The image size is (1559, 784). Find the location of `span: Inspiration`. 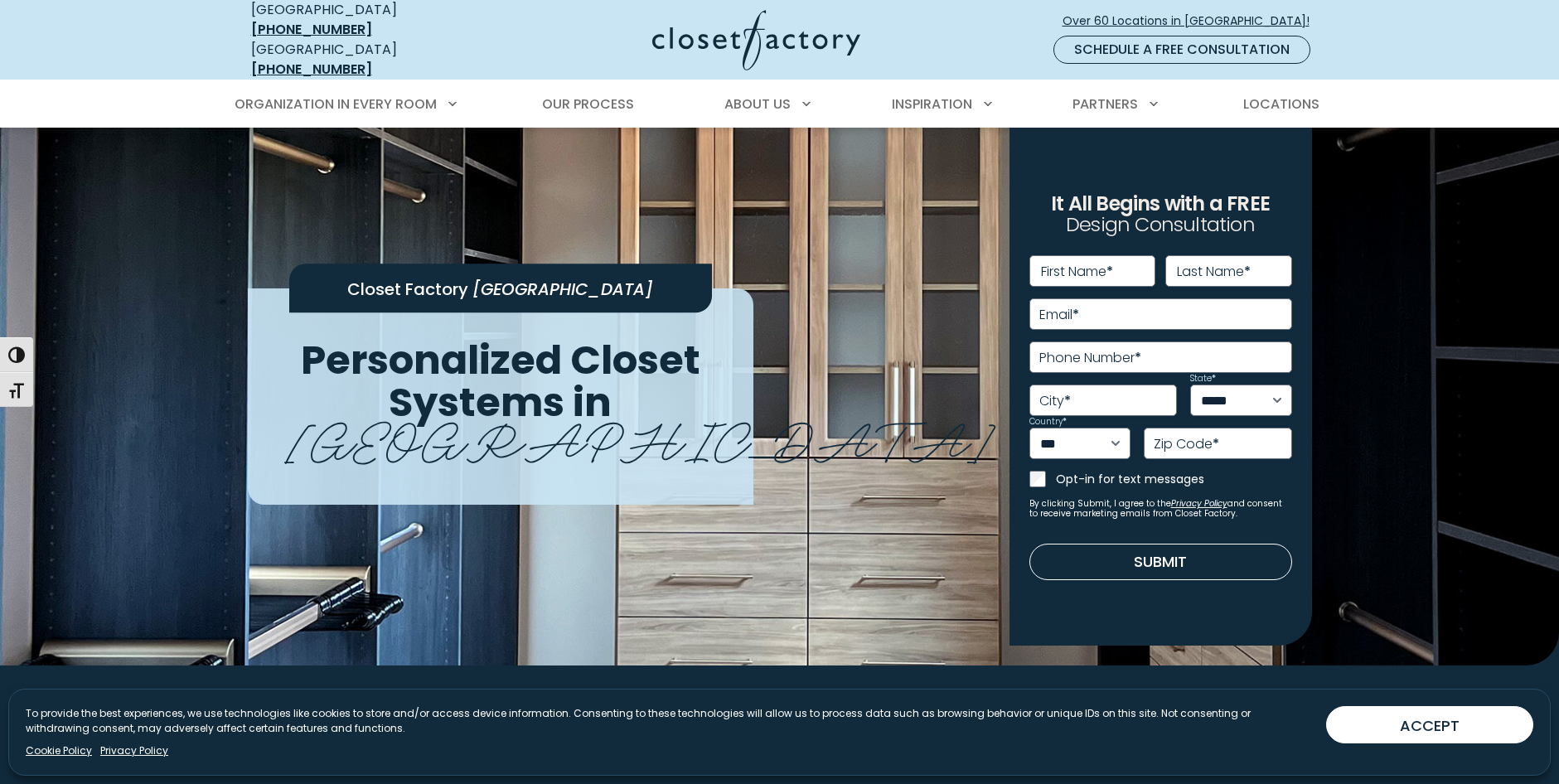

span: Inspiration is located at coordinates (931, 104).